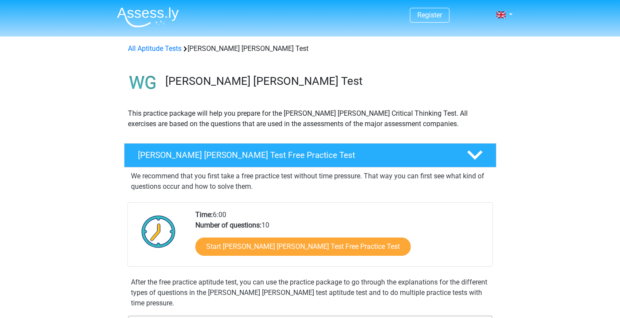 The width and height of the screenshot is (620, 318). Describe the element at coordinates (310, 293) in the screenshot. I see `div: After the free practice aptitude test, you can use the practice package to go through the explana...` at that location.